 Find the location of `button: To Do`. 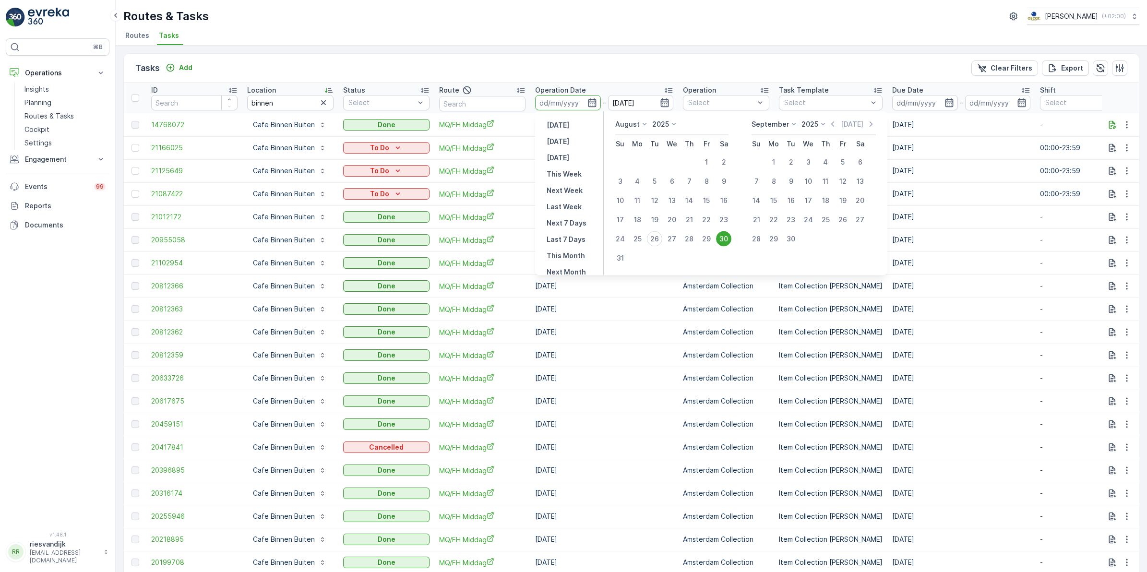

button: To Do is located at coordinates (386, 171).